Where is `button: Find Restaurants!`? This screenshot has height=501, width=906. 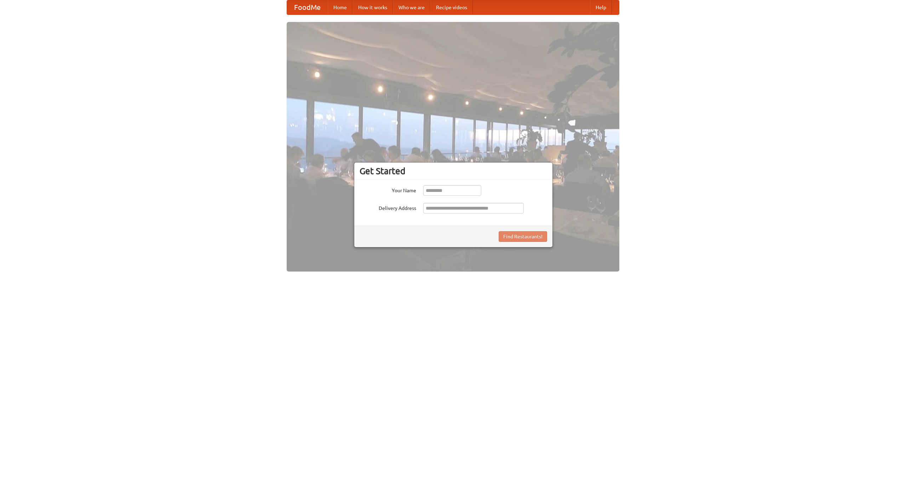 button: Find Restaurants! is located at coordinates (523, 236).